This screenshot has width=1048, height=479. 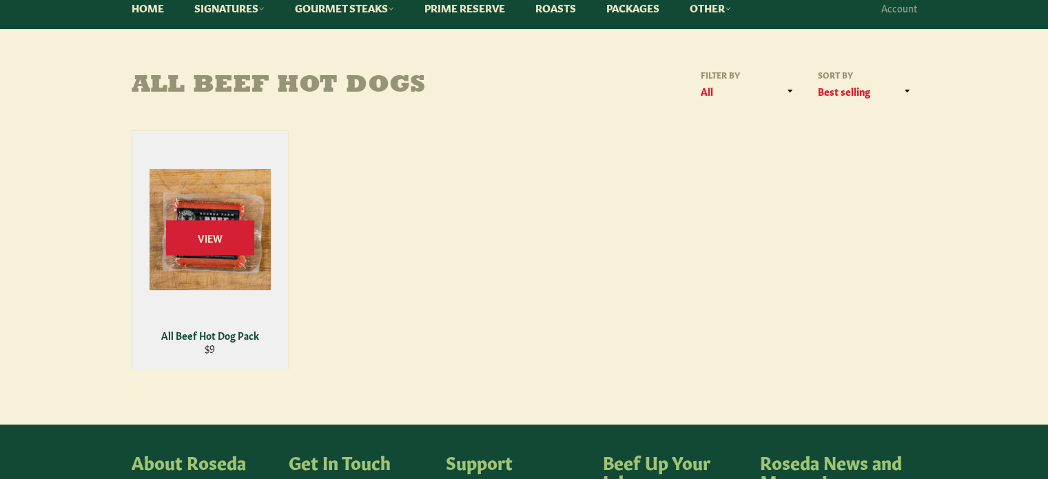 I want to click on label: Sort by, so click(x=866, y=74).